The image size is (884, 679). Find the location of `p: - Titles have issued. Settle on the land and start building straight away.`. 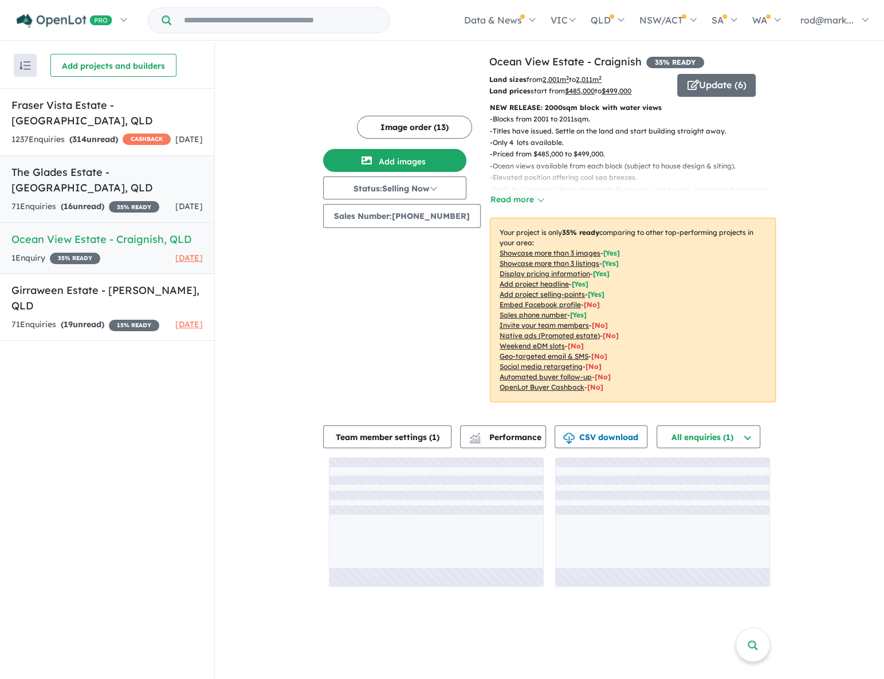

p: - Titles have issued. Settle on the land and start building straight away. is located at coordinates (637, 131).